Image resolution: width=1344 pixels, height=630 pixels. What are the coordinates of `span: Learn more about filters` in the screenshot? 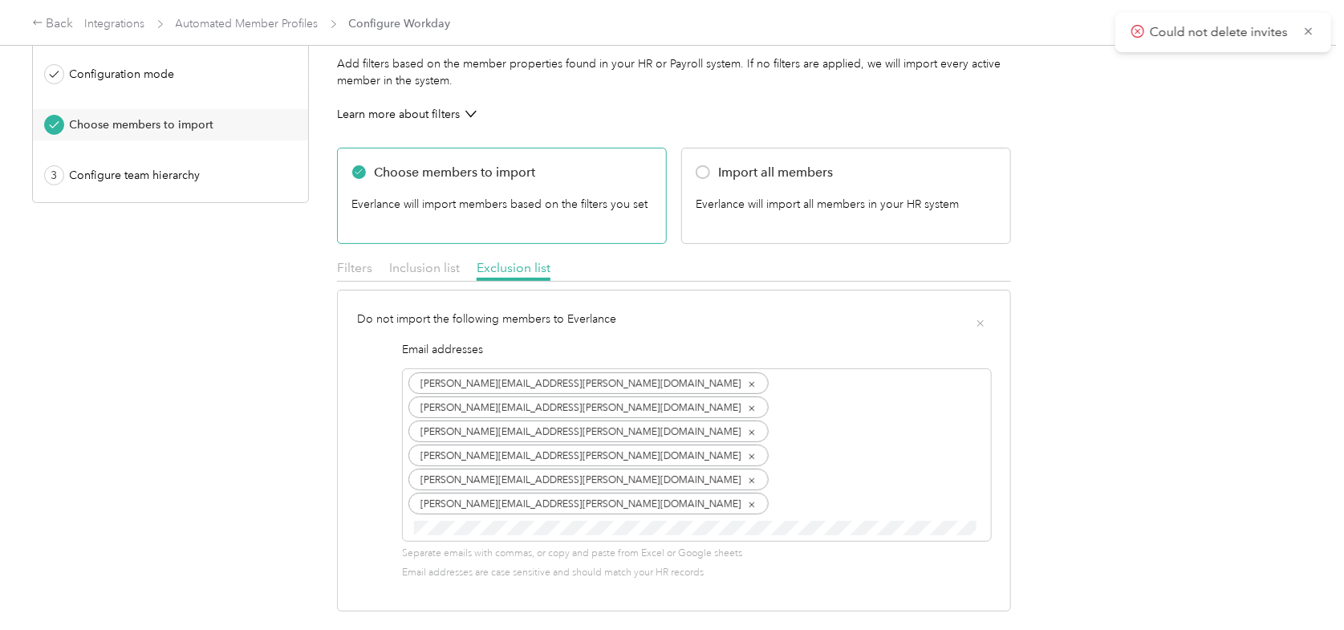 It's located at (398, 114).